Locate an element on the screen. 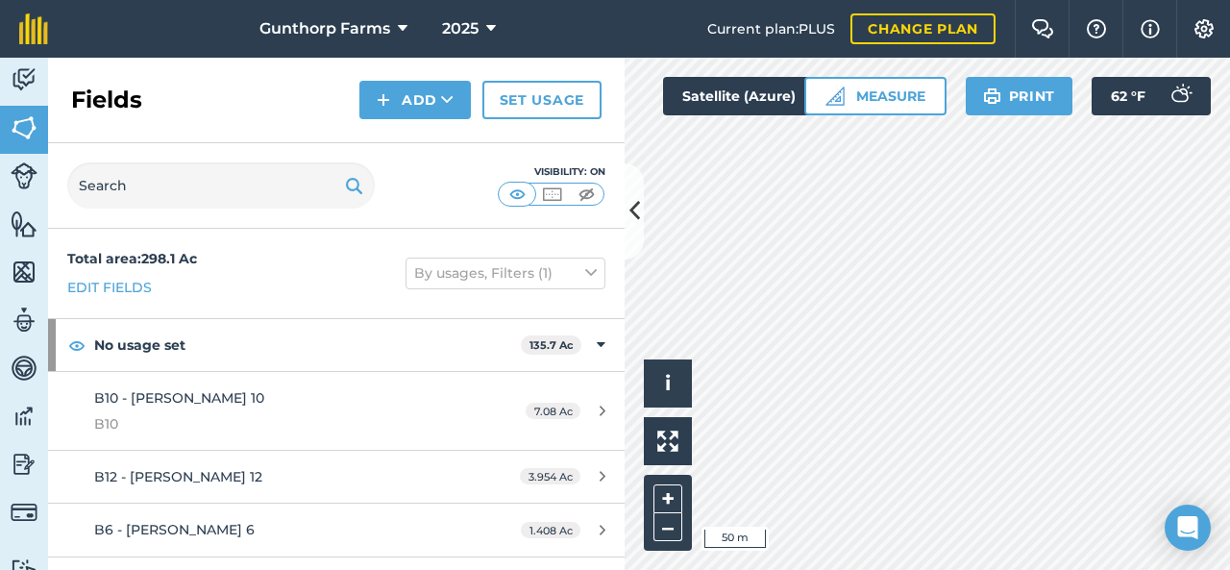  span: 2025 is located at coordinates (460, 29).